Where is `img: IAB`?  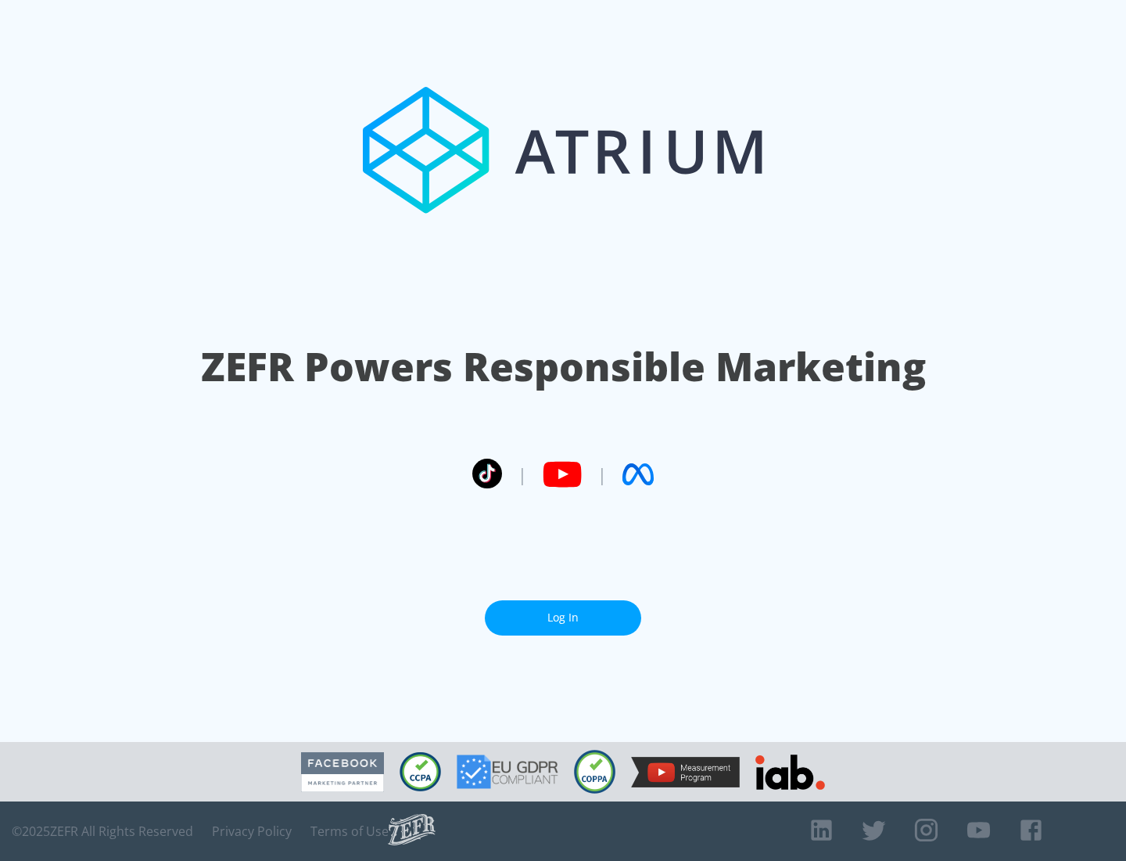
img: IAB is located at coordinates (790, 771).